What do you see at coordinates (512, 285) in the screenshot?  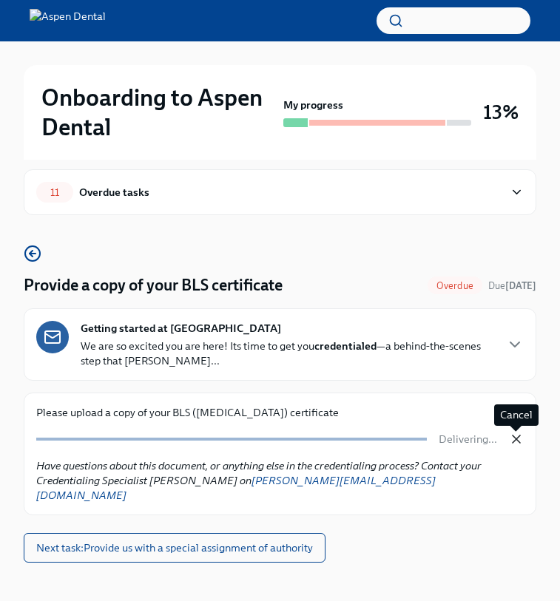 I see `span: August 23rd, 2025 10:00` at bounding box center [512, 285].